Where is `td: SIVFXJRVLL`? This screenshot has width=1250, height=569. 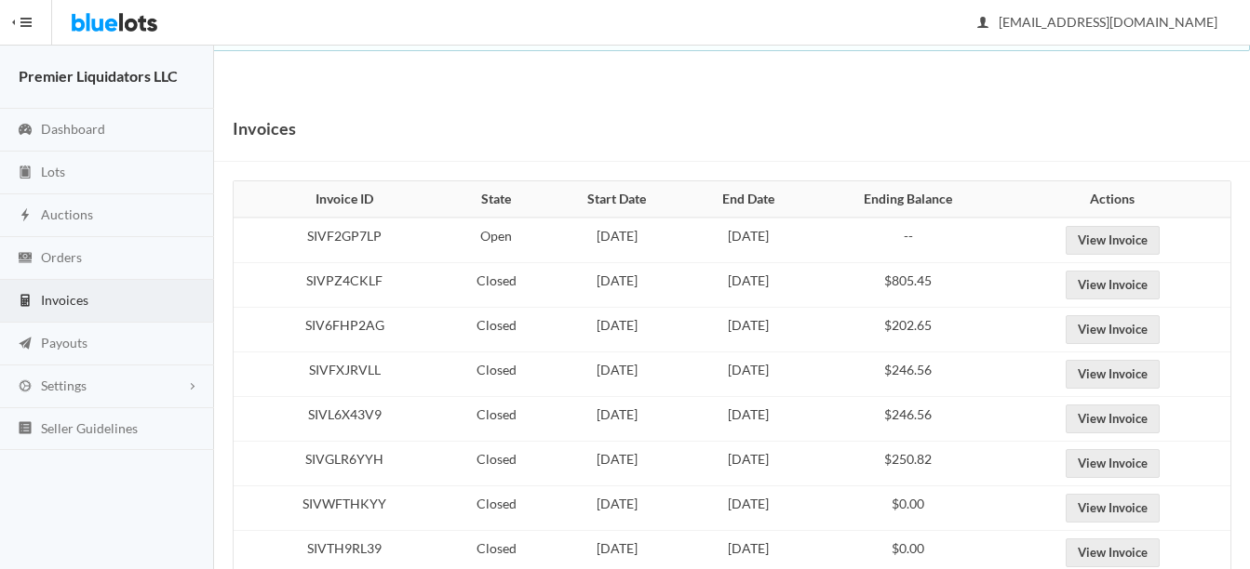
td: SIVFXJRVLL is located at coordinates (339, 375).